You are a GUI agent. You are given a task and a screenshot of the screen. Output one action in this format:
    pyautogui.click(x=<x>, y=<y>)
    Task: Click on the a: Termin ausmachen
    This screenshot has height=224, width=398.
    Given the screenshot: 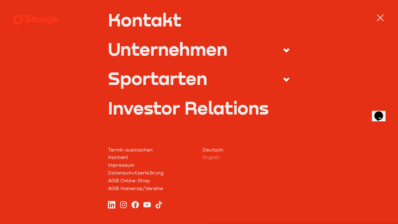 What is the action you would take?
    pyautogui.click(x=152, y=150)
    